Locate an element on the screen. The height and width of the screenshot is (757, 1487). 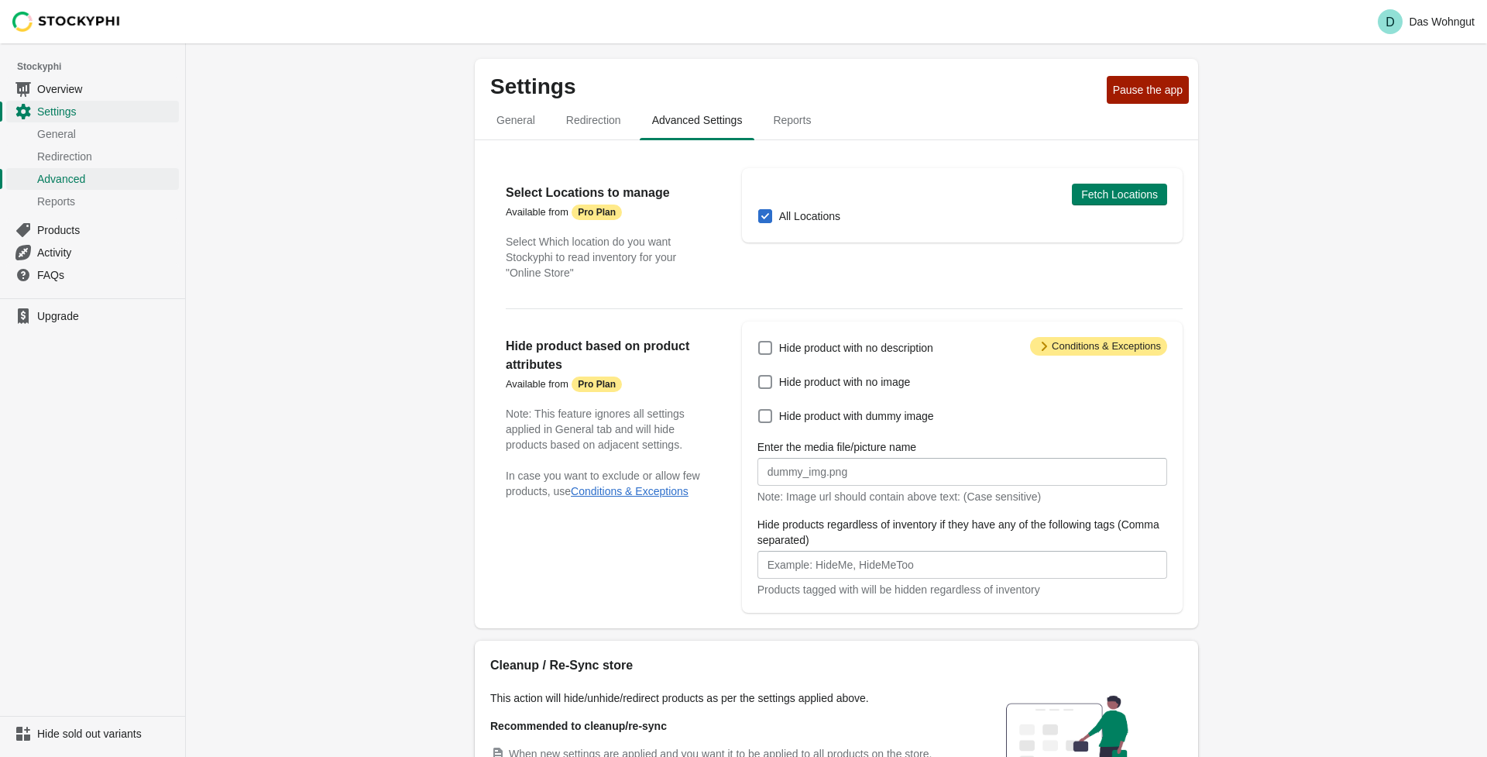
p: Das Wohngut is located at coordinates (1441, 22).